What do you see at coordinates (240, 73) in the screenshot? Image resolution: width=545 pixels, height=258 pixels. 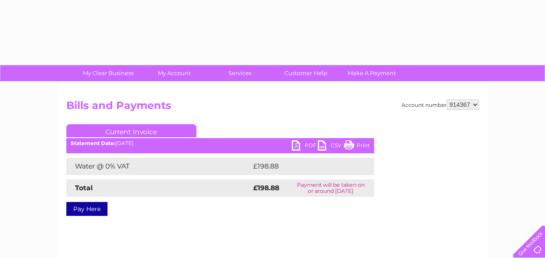 I see `a: Services` at bounding box center [240, 73].